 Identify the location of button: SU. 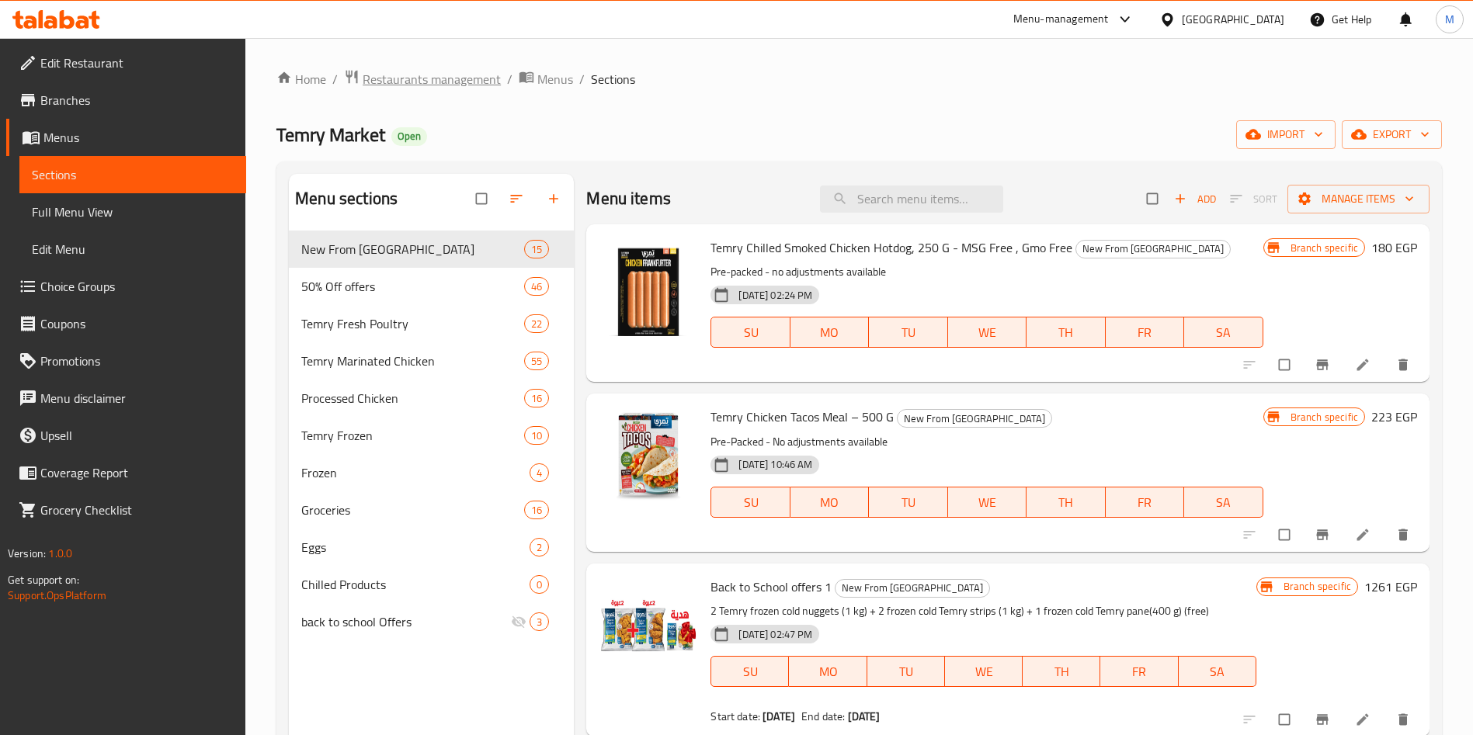
(749, 672).